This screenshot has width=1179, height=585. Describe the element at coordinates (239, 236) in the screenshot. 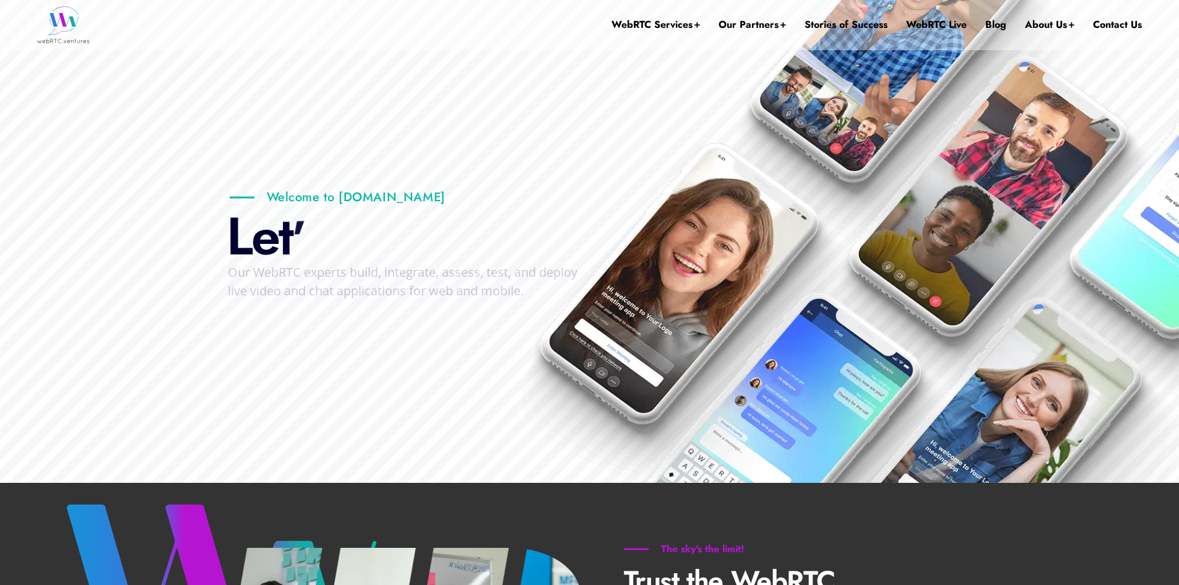

I see `div: L` at that location.